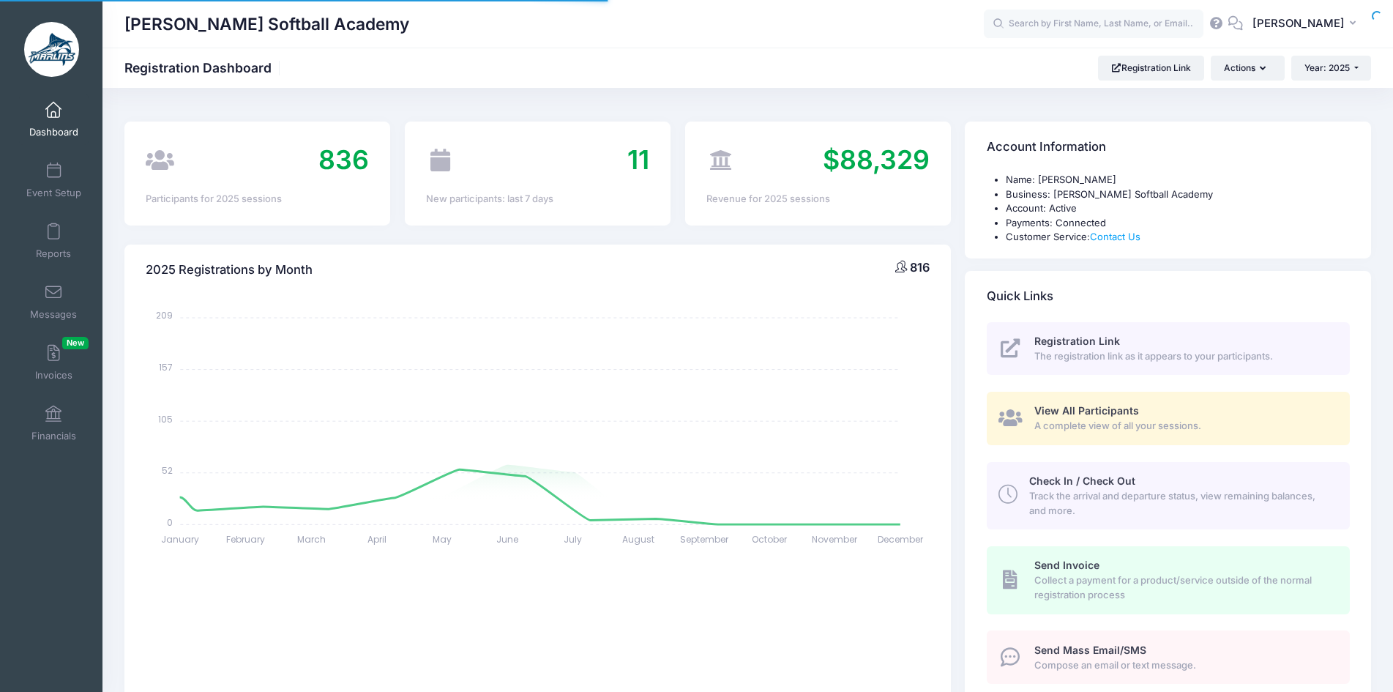 This screenshot has height=692, width=1393. What do you see at coordinates (1181, 503) in the screenshot?
I see `span: Track the arrival and departure status, view remaining balances, and more.` at bounding box center [1181, 503].